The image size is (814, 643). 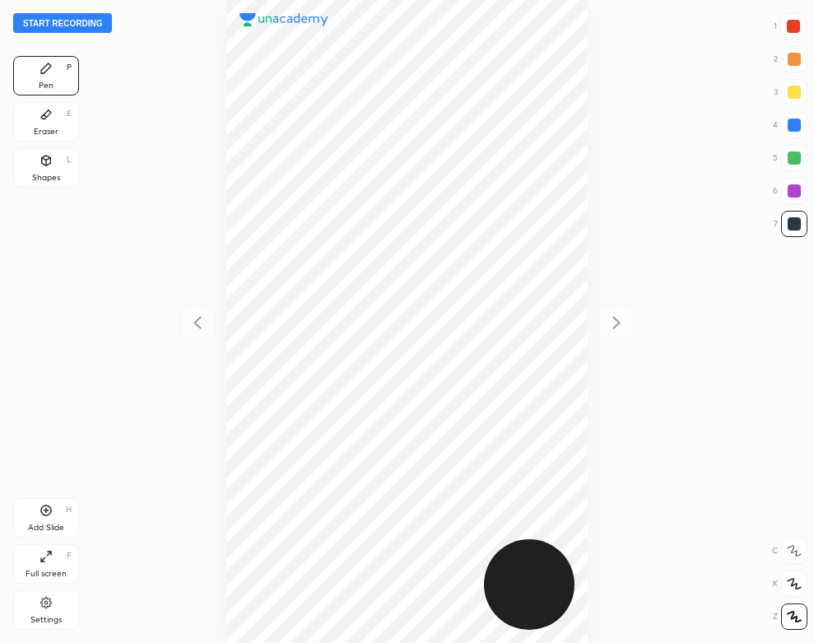 What do you see at coordinates (46, 619) in the screenshot?
I see `div: Settings` at bounding box center [46, 619].